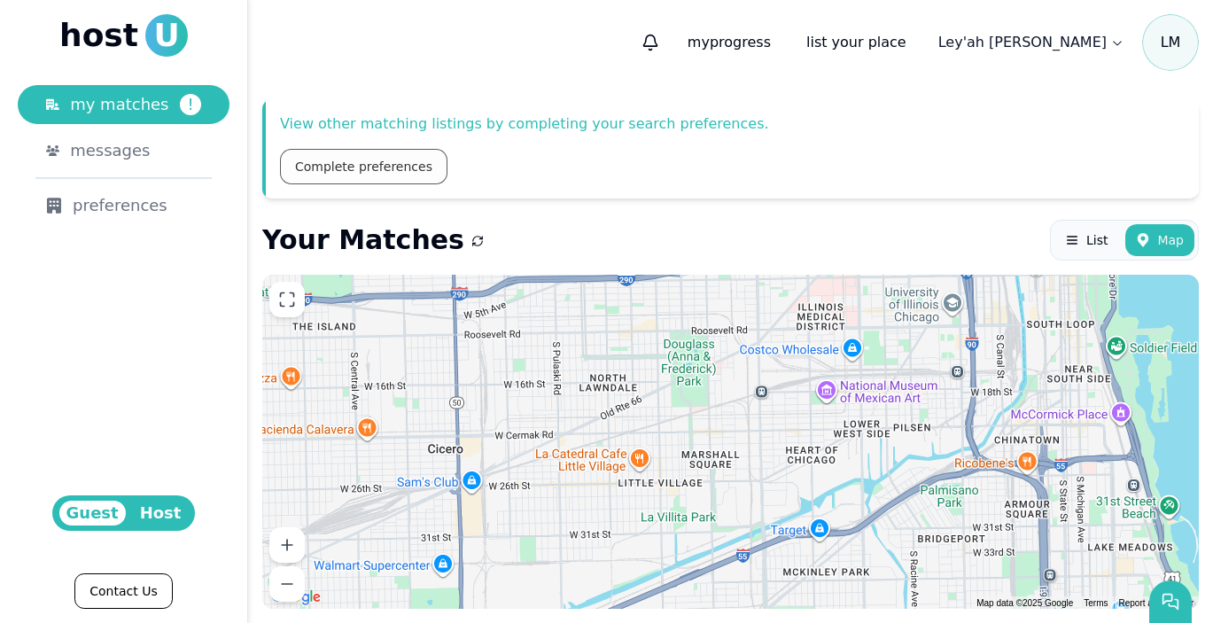 The width and height of the screenshot is (1213, 623). Describe the element at coordinates (1160, 240) in the screenshot. I see `button: Map` at that location.